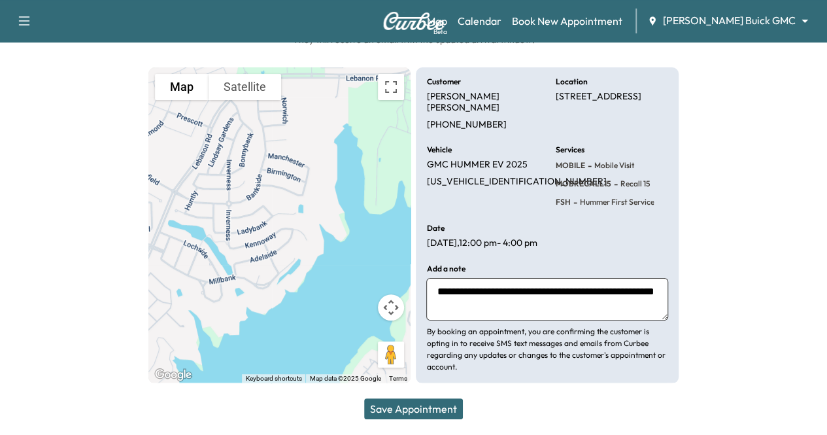  Describe the element at coordinates (391, 87) in the screenshot. I see `button: Toggle fullscreen view` at that location.